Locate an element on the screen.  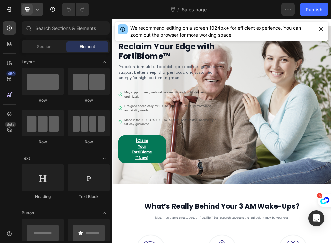
div: Text Block is located at coordinates (89, 197).